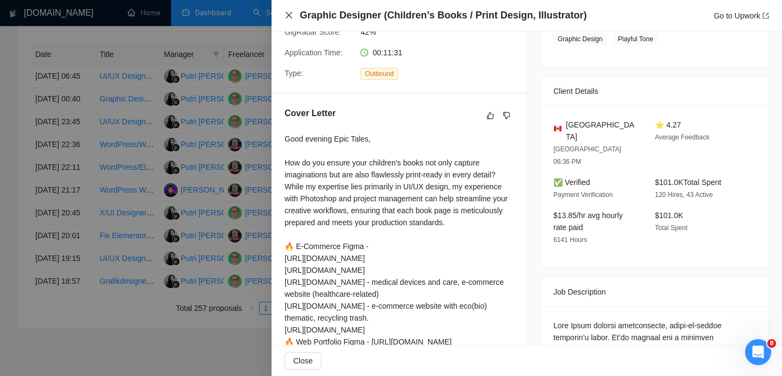 This screenshot has width=782, height=376. I want to click on span: Application Time:, so click(313, 53).